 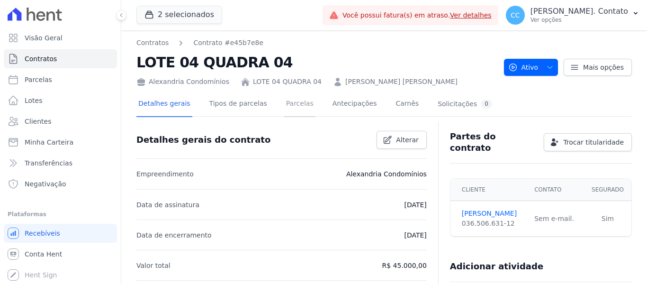 What do you see at coordinates (38, 80) in the screenshot?
I see `span: Parcelas` at bounding box center [38, 80].